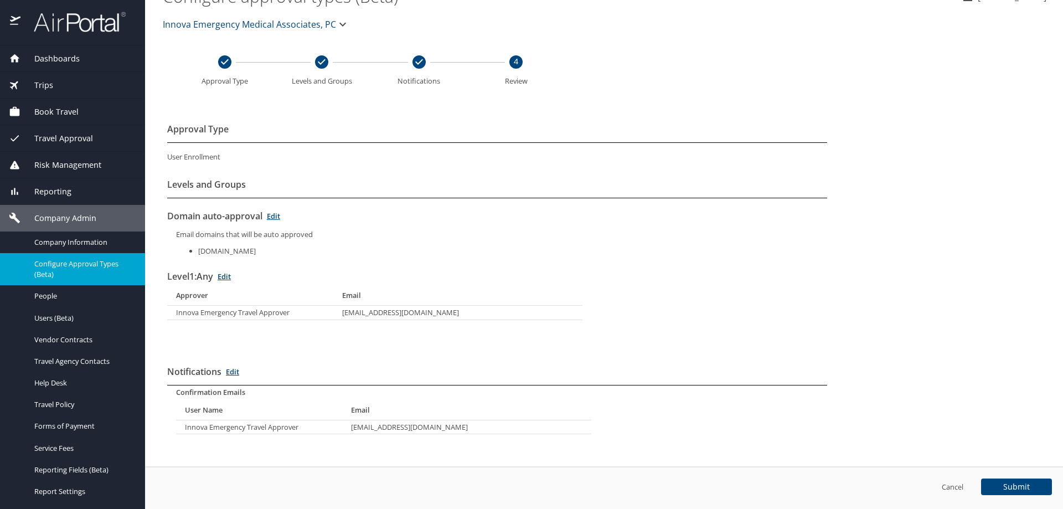 This screenshot has width=1063, height=509. I want to click on span: Levels and Groups, so click(322, 81).